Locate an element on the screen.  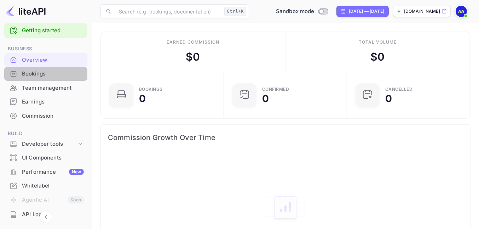
span: Build is located at coordinates (46, 133).